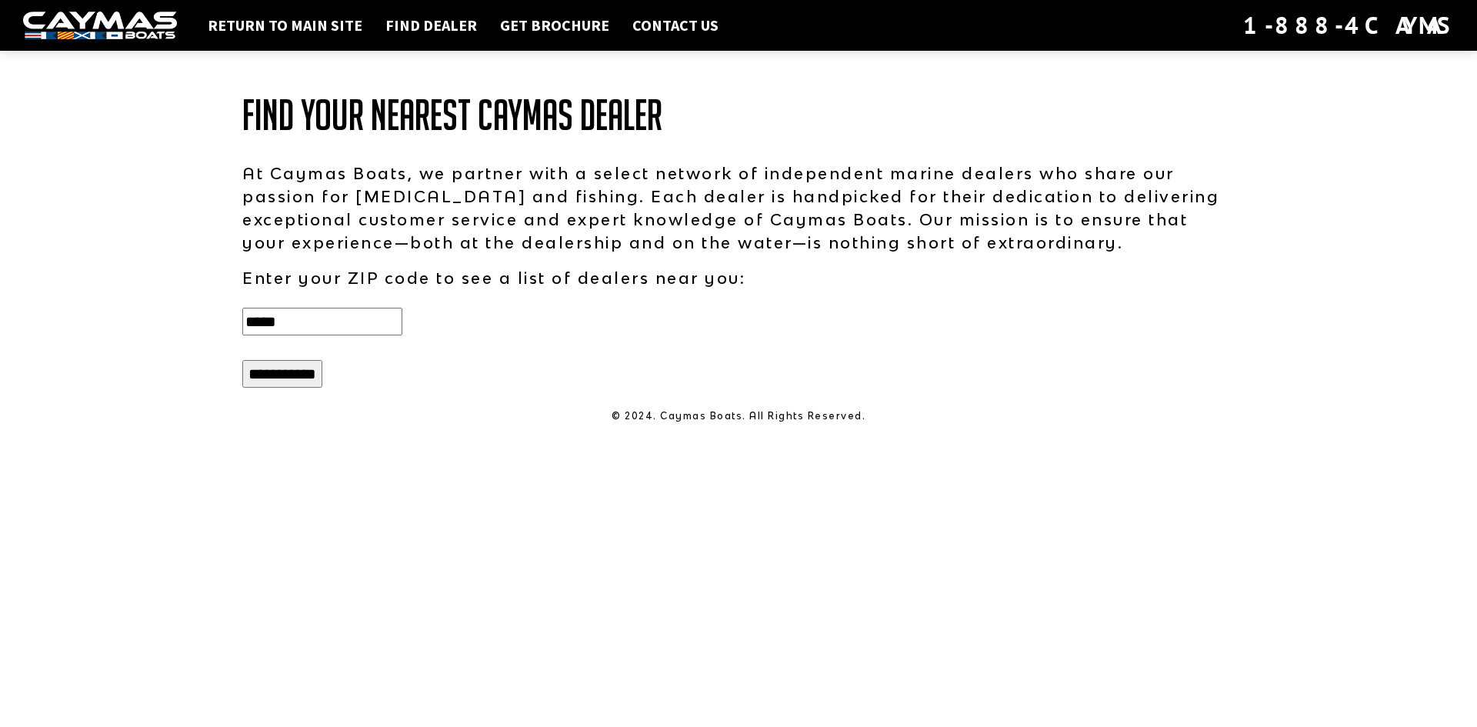 The image size is (1477, 727). I want to click on a: Contact Us, so click(676, 25).